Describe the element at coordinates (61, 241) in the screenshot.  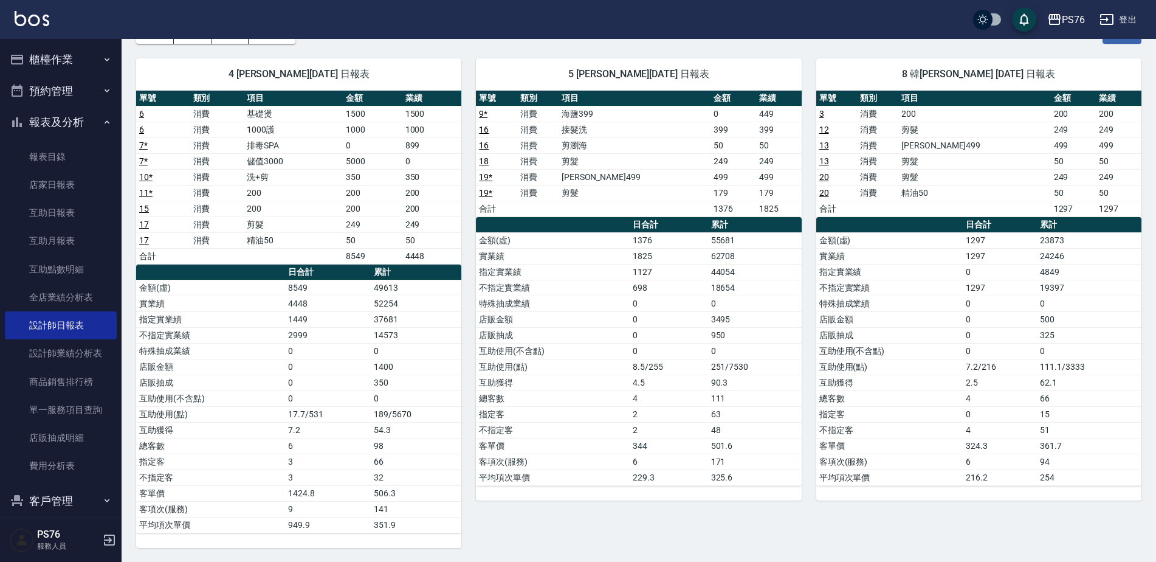
I see `a: 互助月報表` at that location.